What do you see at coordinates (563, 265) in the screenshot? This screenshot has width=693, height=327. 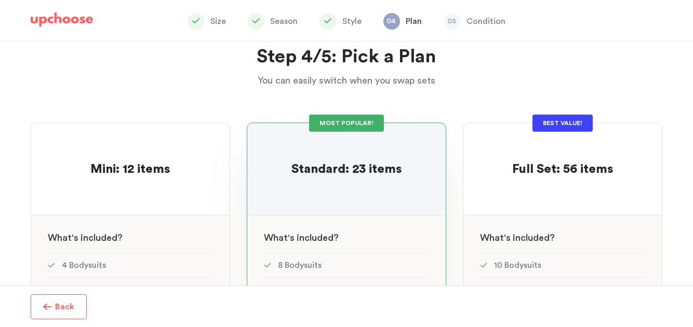 I see `li: 10 Bodysuits` at bounding box center [563, 265].